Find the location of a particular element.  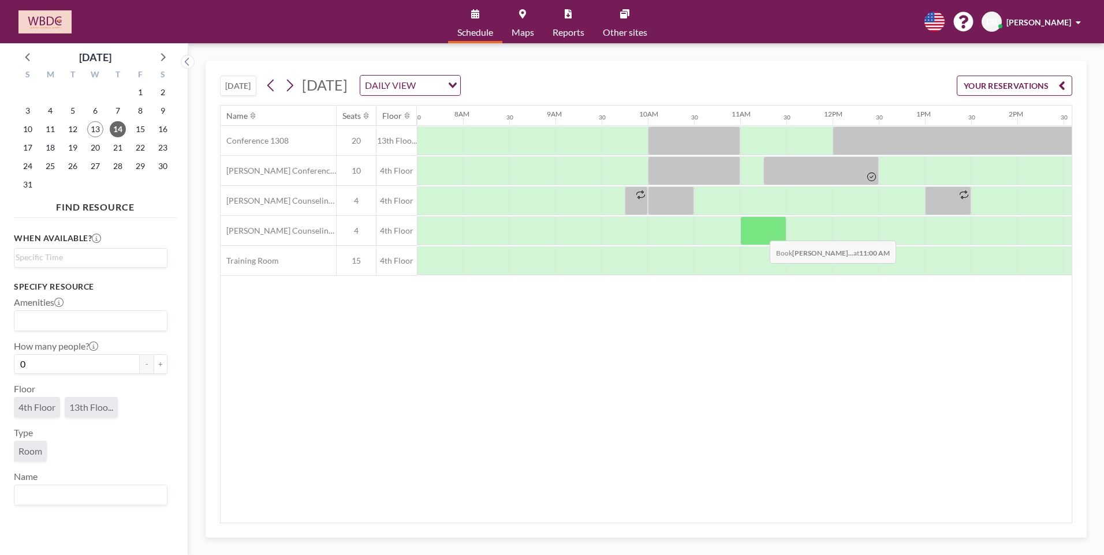

span: Thursday, August 28, 2025 is located at coordinates (118, 166).